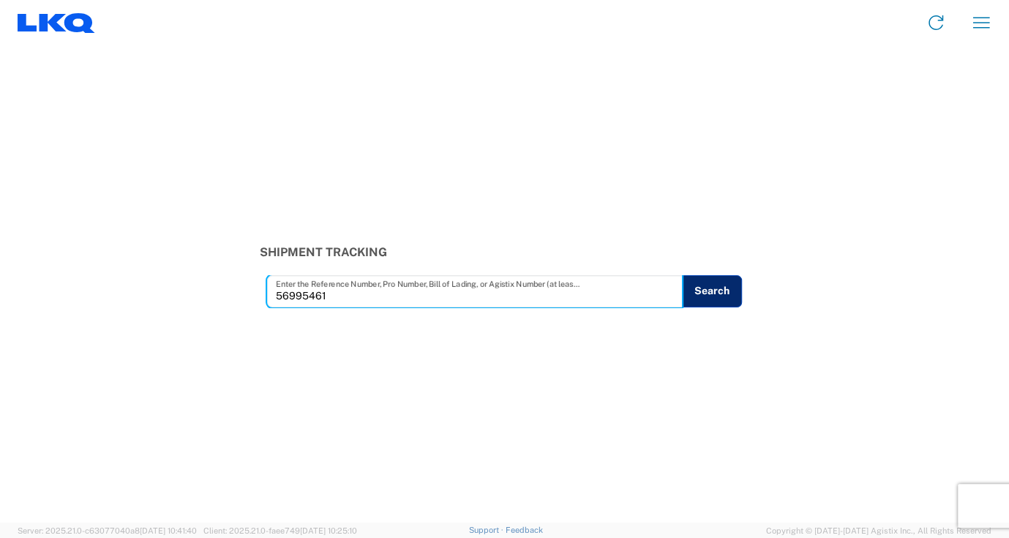  I want to click on h3: Shipment Tracking, so click(504, 252).